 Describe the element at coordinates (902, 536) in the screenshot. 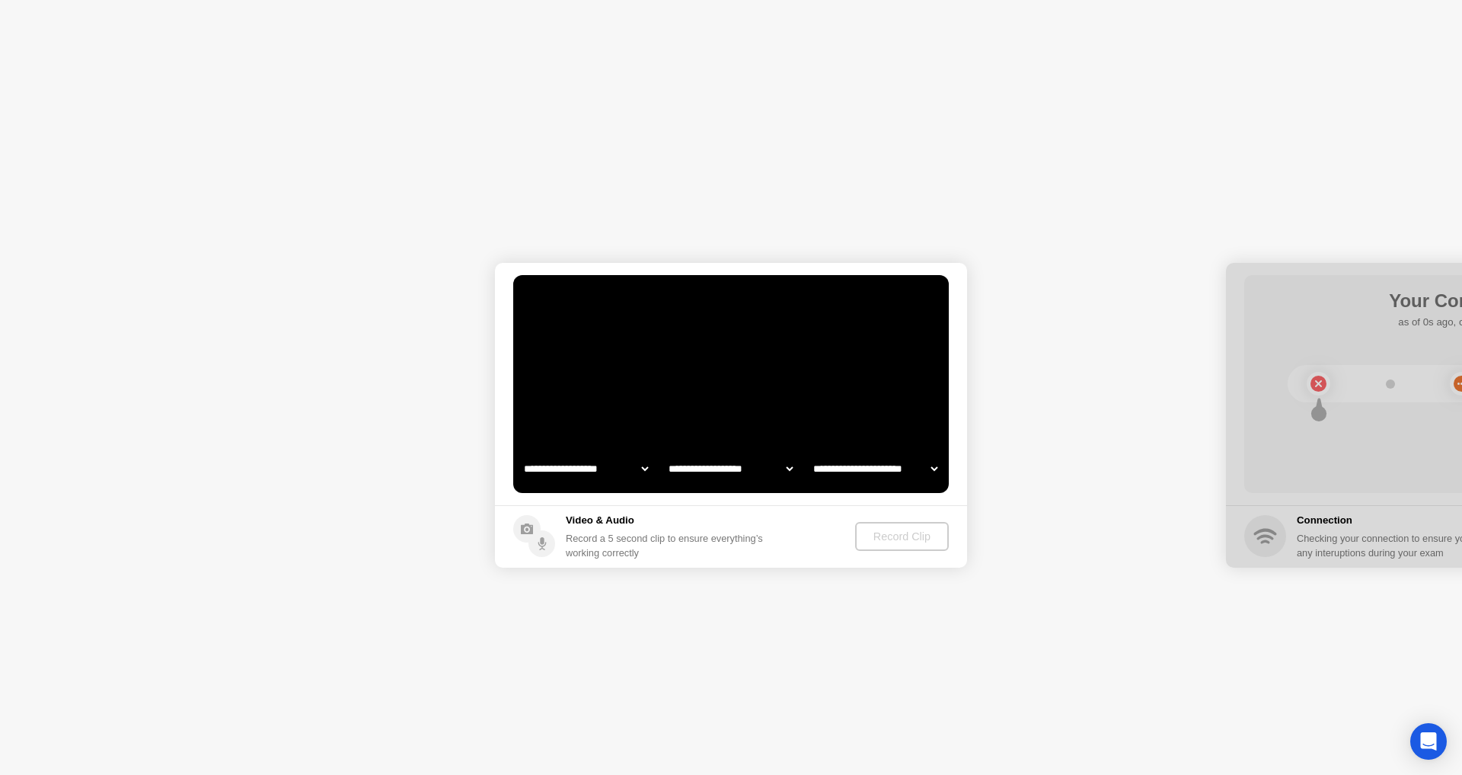

I see `button: Record Clip` at that location.